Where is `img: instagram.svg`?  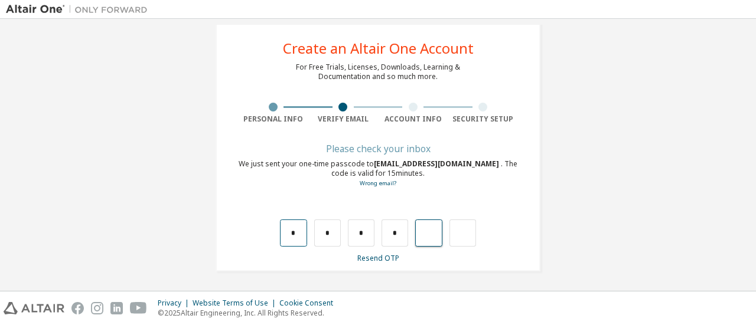
img: instagram.svg is located at coordinates (97, 308).